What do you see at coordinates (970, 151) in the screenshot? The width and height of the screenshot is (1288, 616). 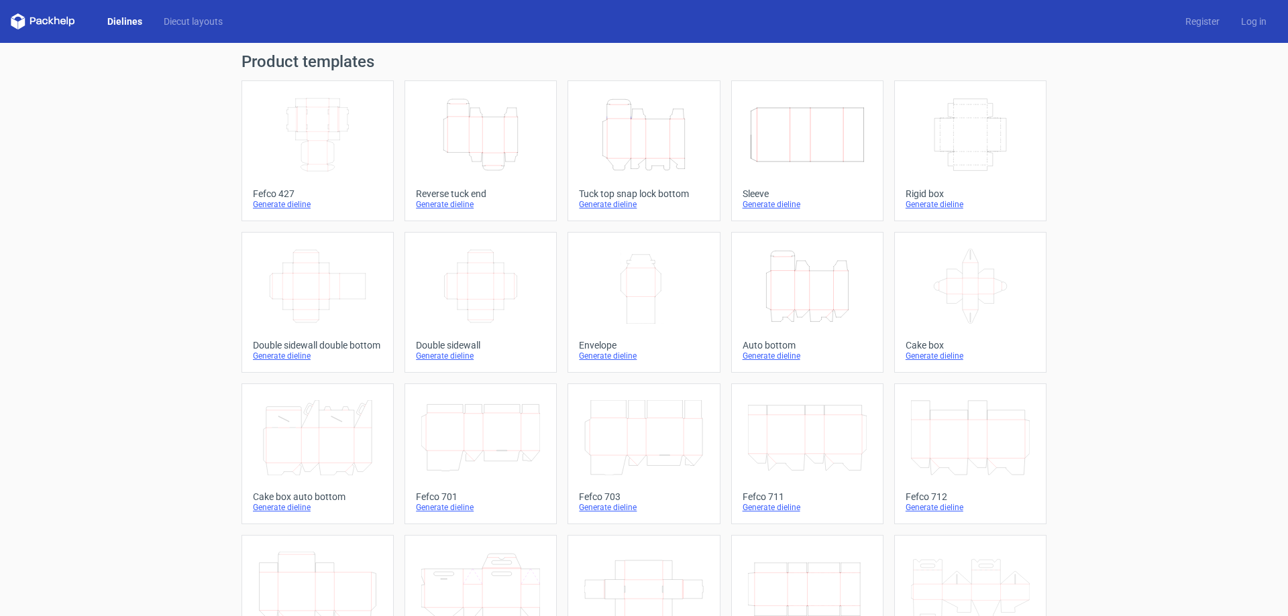 I see `a: Rigid boxGenerate dieline` at bounding box center [970, 151].